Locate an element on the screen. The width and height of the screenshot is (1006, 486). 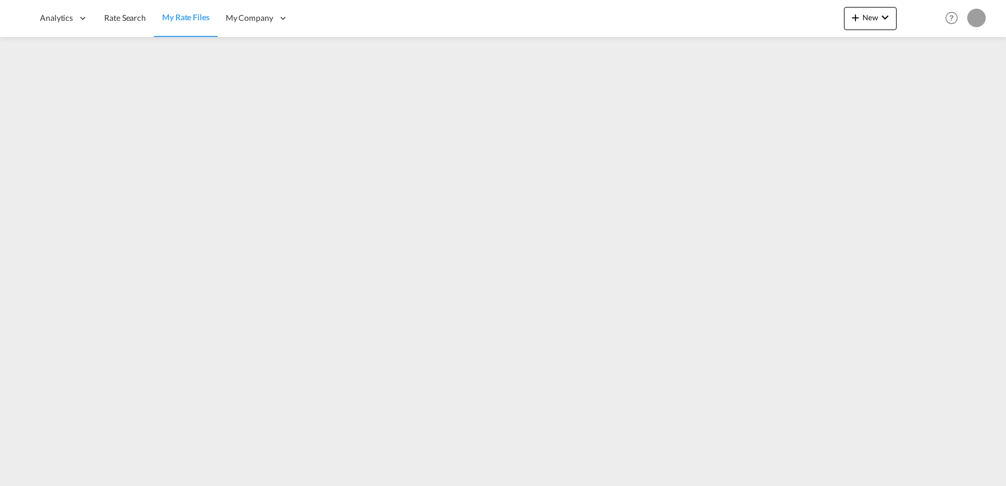
button: icon-plus 400-fgNewicon-chevron-down is located at coordinates (870, 19).